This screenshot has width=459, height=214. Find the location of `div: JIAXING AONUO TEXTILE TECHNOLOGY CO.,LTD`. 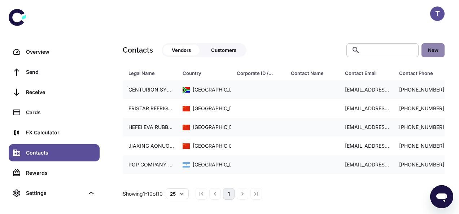

div: JIAXING AONUO TEXTILE TECHNOLOGY CO.,LTD is located at coordinates (150, 146).